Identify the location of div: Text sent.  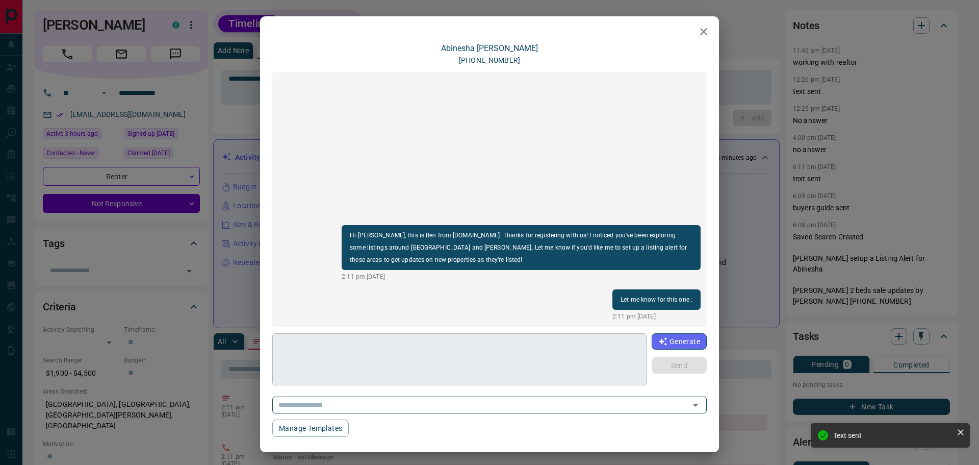
(893, 435).